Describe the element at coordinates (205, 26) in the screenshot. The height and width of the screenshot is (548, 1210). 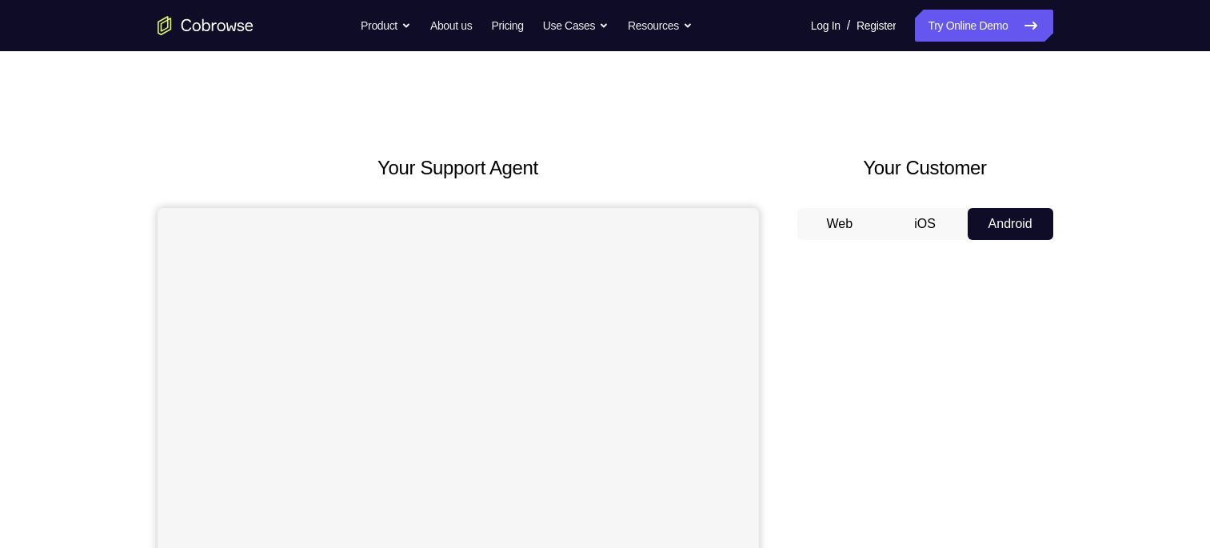
I see `a: Go to the home page` at that location.